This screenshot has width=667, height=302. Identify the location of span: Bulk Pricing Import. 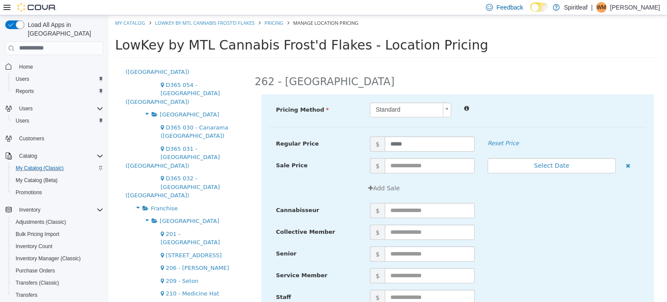
(37, 234).